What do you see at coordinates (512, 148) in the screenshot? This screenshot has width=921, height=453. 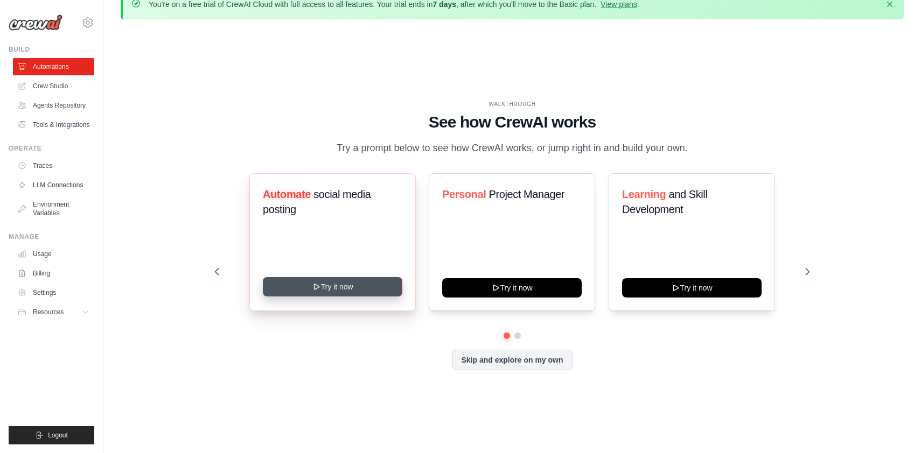 I see `p: Try a prompt below to see how CrewAI works, or jump right in and build your own.` at bounding box center [512, 148].